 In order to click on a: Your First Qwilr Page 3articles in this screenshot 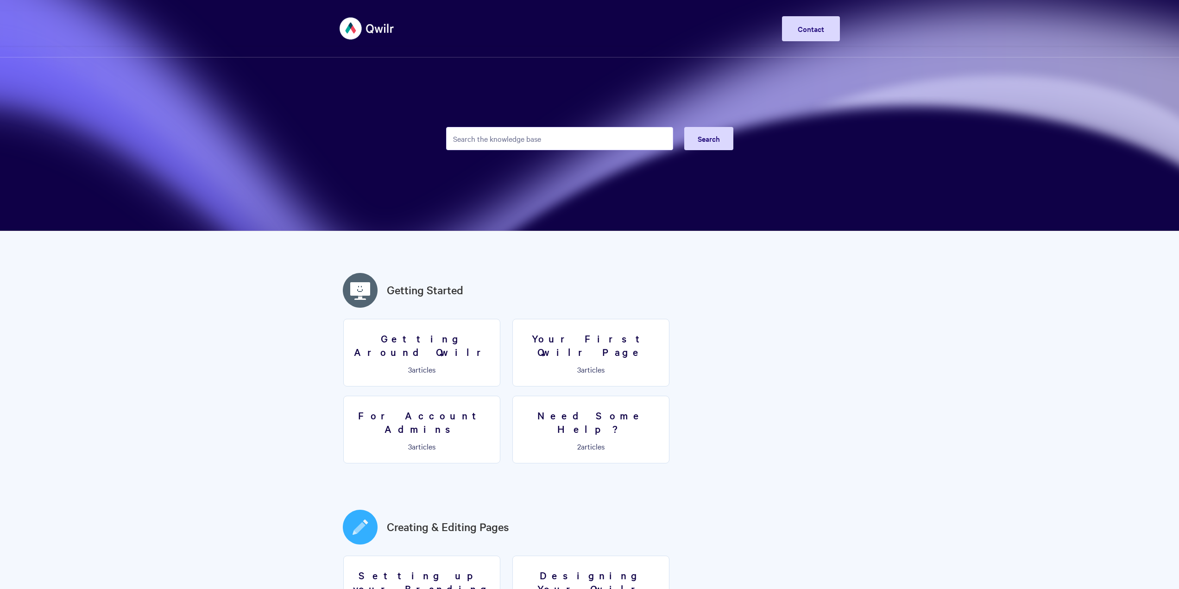, I will do `click(591, 352)`.